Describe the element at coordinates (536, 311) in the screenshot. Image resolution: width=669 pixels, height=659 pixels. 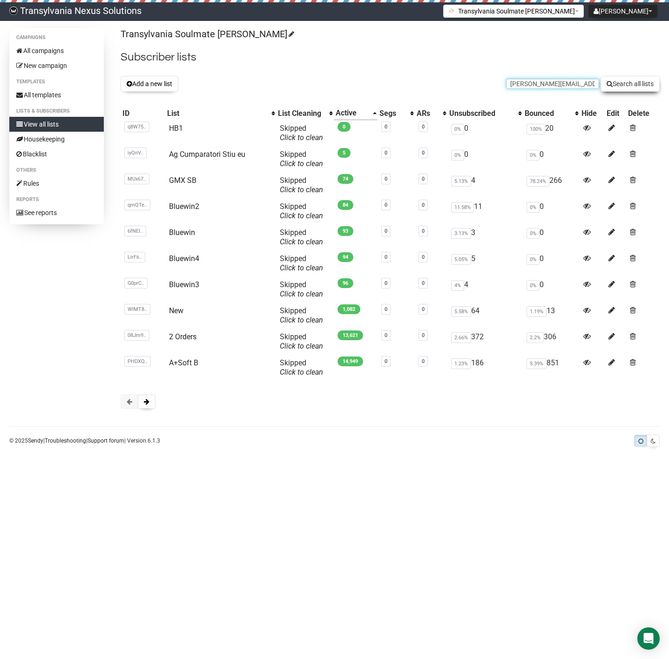
I see `span: 1.19%` at that location.